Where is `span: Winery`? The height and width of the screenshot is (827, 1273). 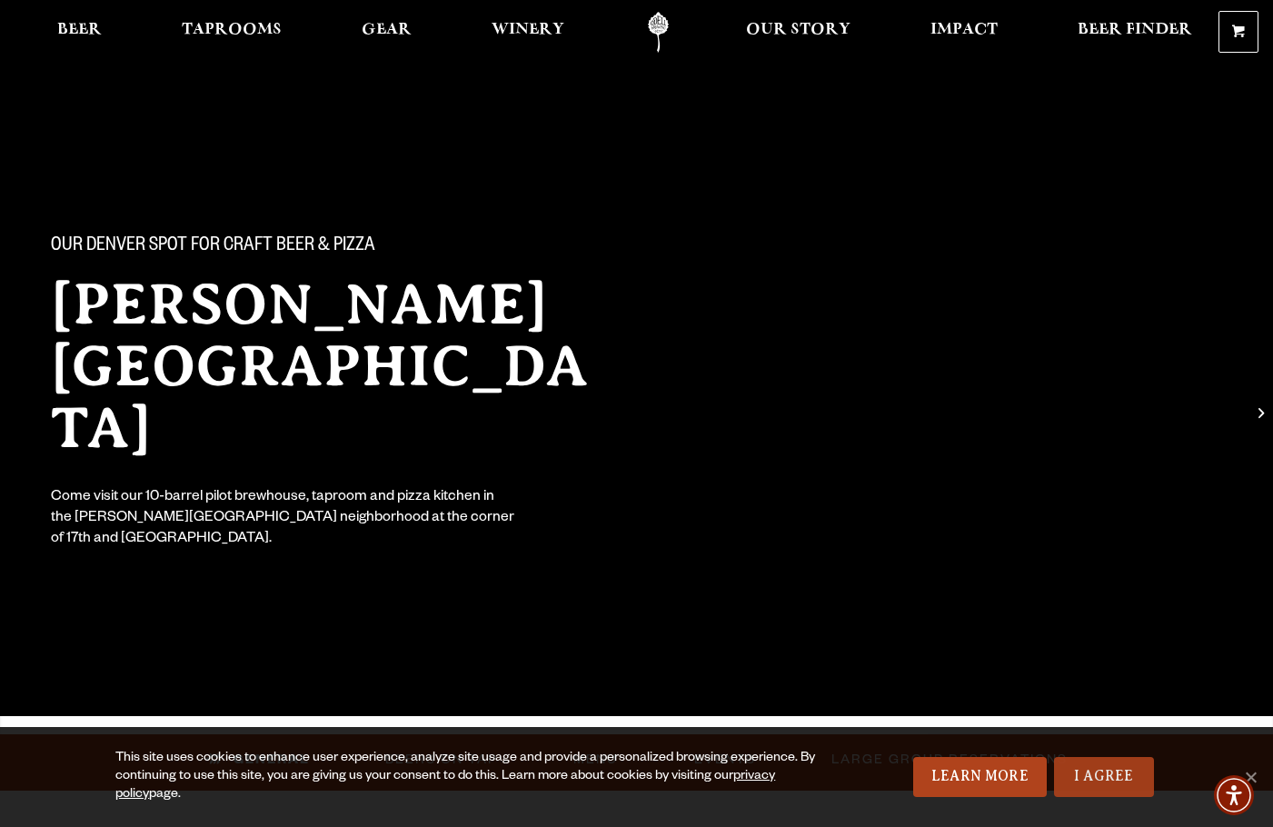 span: Winery is located at coordinates (528, 30).